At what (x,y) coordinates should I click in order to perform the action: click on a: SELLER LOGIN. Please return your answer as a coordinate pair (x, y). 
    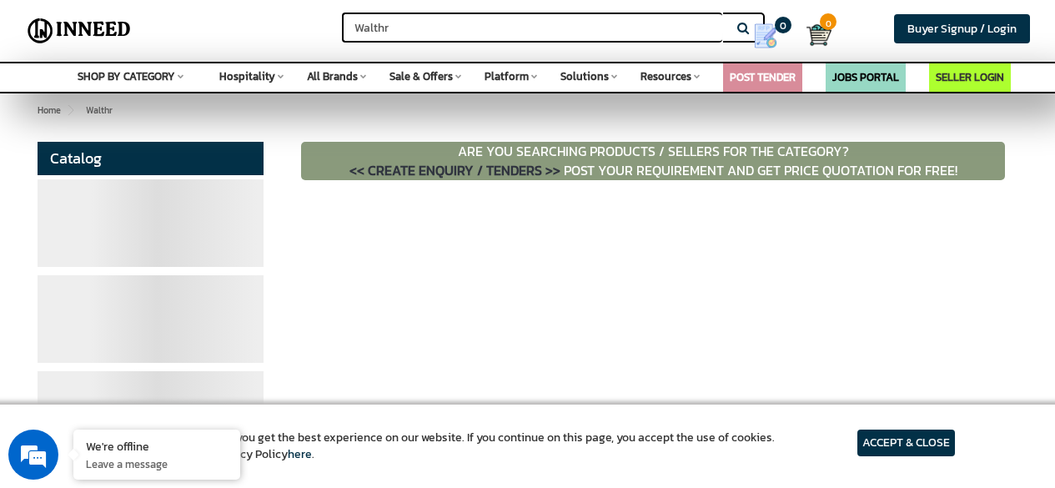
    Looking at the image, I should click on (970, 77).